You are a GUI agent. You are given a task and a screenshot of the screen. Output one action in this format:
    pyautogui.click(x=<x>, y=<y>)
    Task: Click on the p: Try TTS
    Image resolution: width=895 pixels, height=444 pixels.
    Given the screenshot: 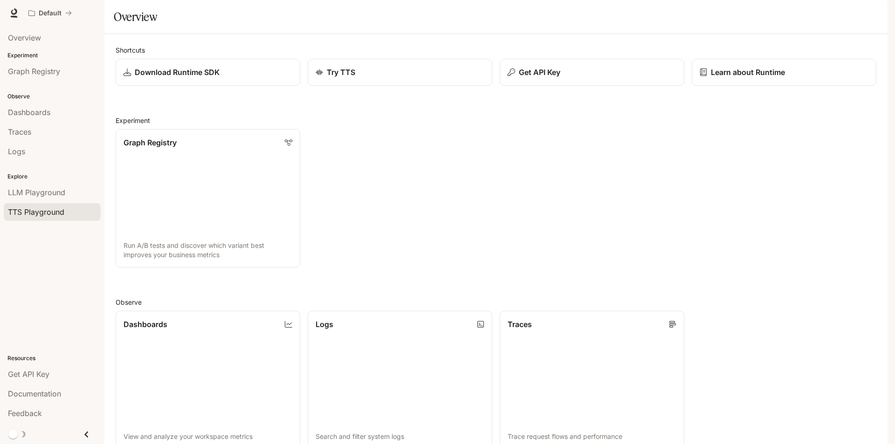 What is the action you would take?
    pyautogui.click(x=341, y=72)
    